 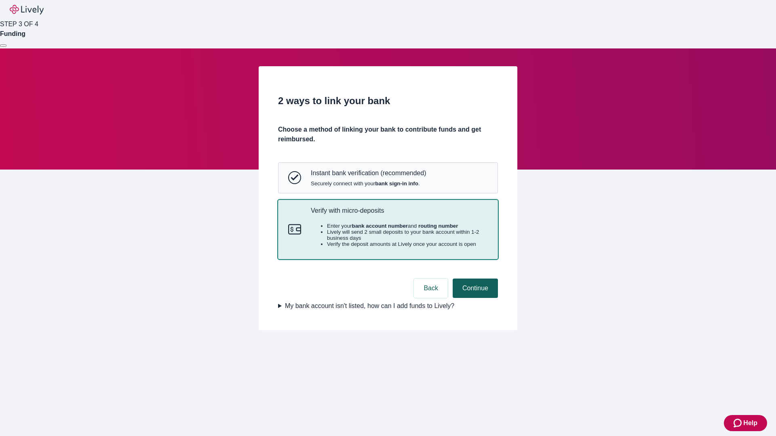 What do you see at coordinates (407, 235) in the screenshot?
I see `li: Lively will send 2 small deposits to your bank account within 1-2 business days` at bounding box center [407, 235].